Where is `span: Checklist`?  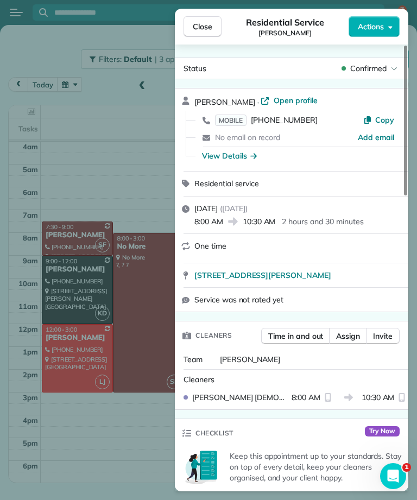 span: Checklist is located at coordinates (214, 433).